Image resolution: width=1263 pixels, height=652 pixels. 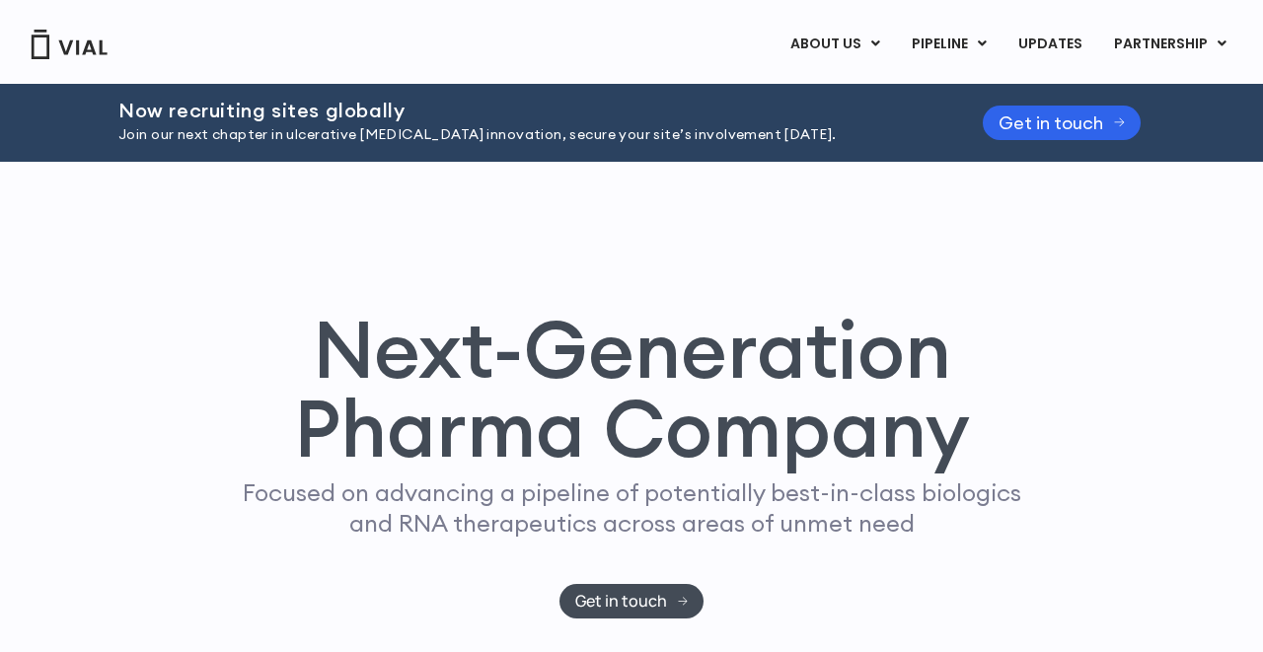 What do you see at coordinates (835, 44) in the screenshot?
I see `a: ABOUT USMenu Toggle` at bounding box center [835, 44].